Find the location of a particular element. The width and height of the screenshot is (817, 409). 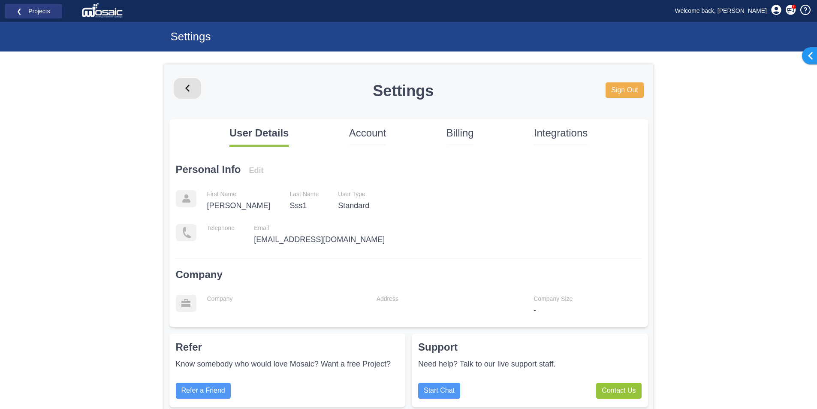

a: Sign Out is located at coordinates (624, 90).